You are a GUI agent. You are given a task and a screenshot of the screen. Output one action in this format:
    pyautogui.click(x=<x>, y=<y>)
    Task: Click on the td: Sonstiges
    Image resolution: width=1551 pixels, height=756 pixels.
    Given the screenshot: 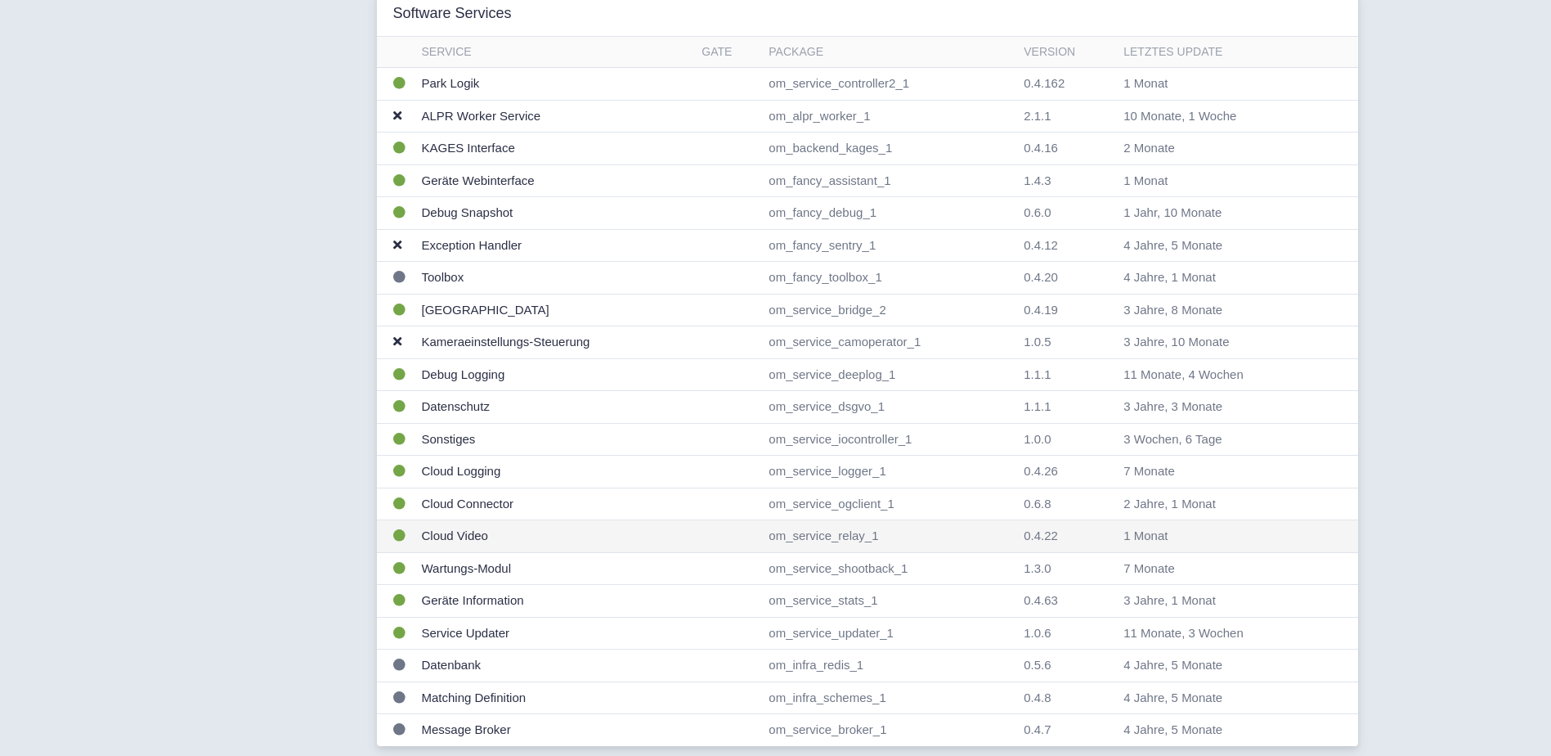 What is the action you would take?
    pyautogui.click(x=555, y=439)
    